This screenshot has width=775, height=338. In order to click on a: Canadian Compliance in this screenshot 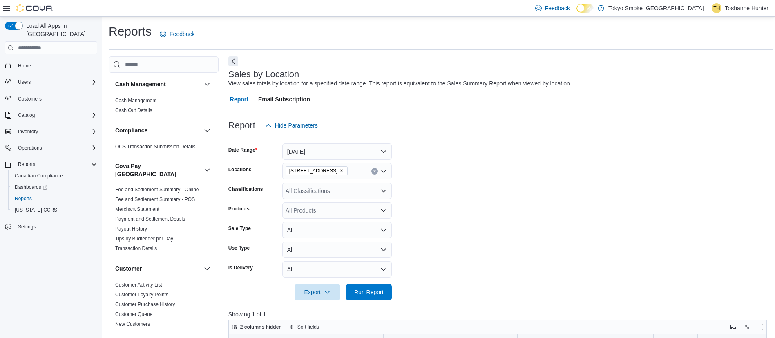, I will do `click(39, 176)`.